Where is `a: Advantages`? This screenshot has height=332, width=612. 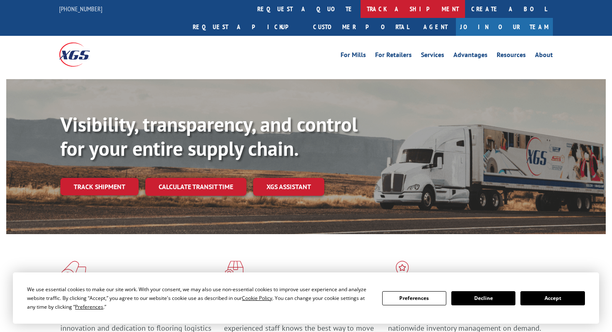
a: Advantages is located at coordinates (470, 56).